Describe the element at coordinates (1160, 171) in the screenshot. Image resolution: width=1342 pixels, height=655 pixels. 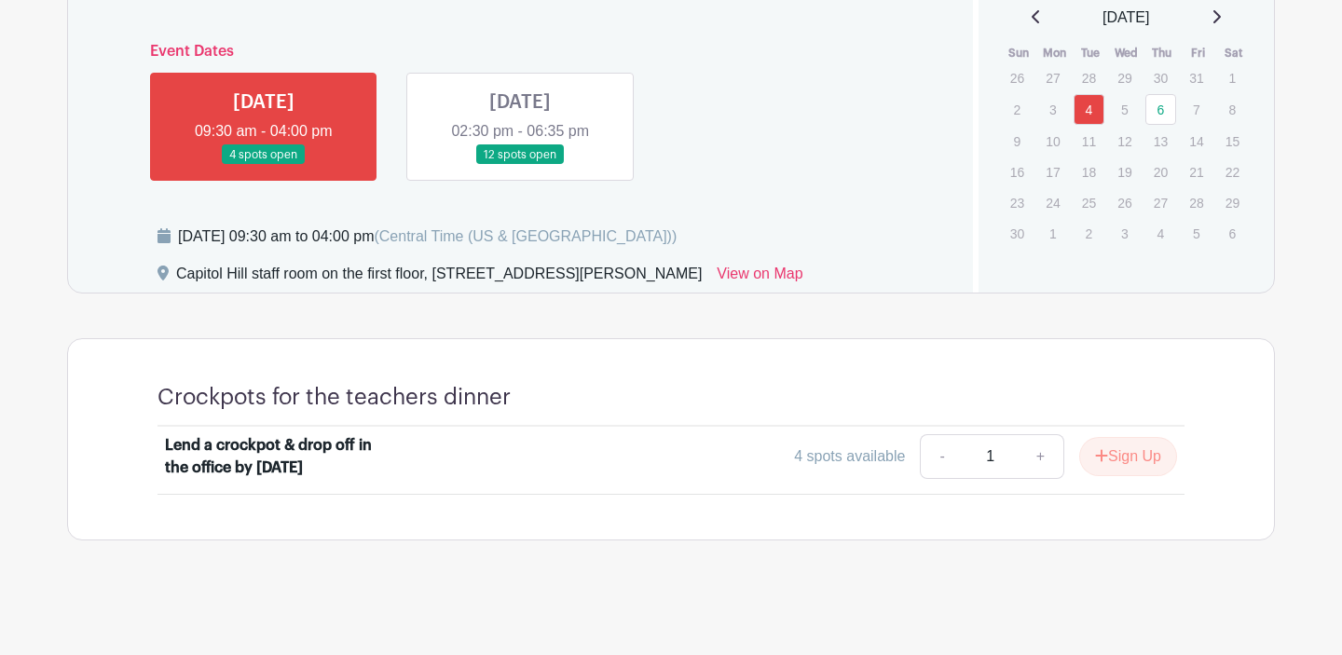
I see `p: 20` at that location.